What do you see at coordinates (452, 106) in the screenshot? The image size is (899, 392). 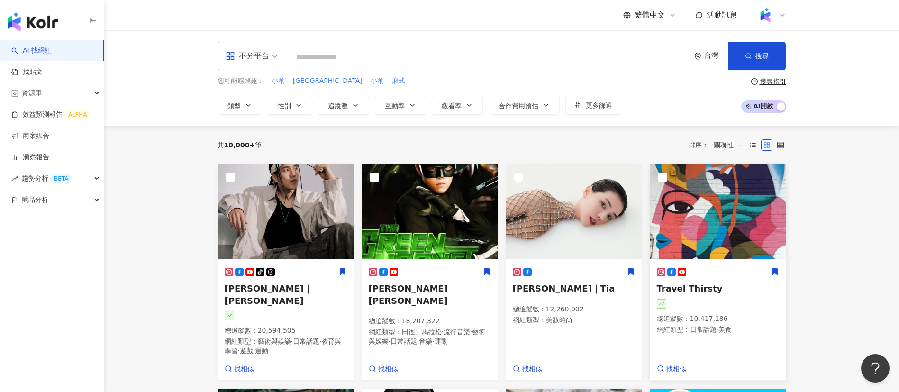 I see `span: 觀看率` at bounding box center [452, 106].